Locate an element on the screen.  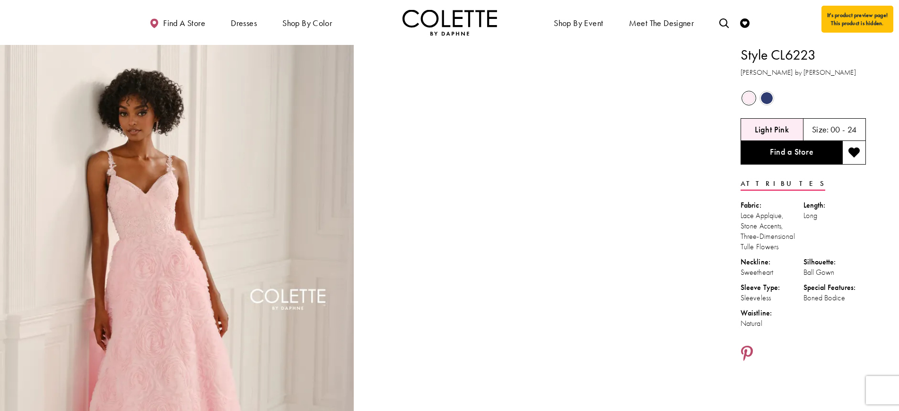
h1: Style CL6223 is located at coordinates (803, 55).